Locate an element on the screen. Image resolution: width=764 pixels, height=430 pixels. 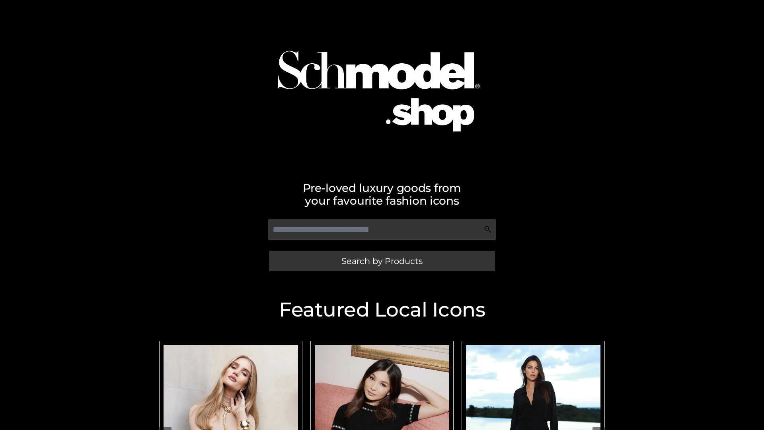
span: Search by Products is located at coordinates (382, 261).